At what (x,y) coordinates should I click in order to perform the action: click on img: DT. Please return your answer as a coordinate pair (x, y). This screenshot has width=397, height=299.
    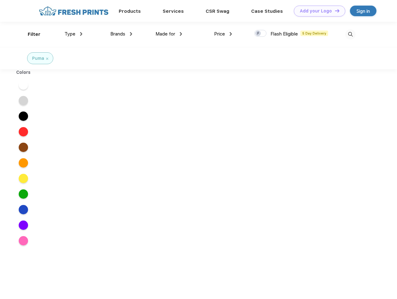
    Looking at the image, I should click on (337, 11).